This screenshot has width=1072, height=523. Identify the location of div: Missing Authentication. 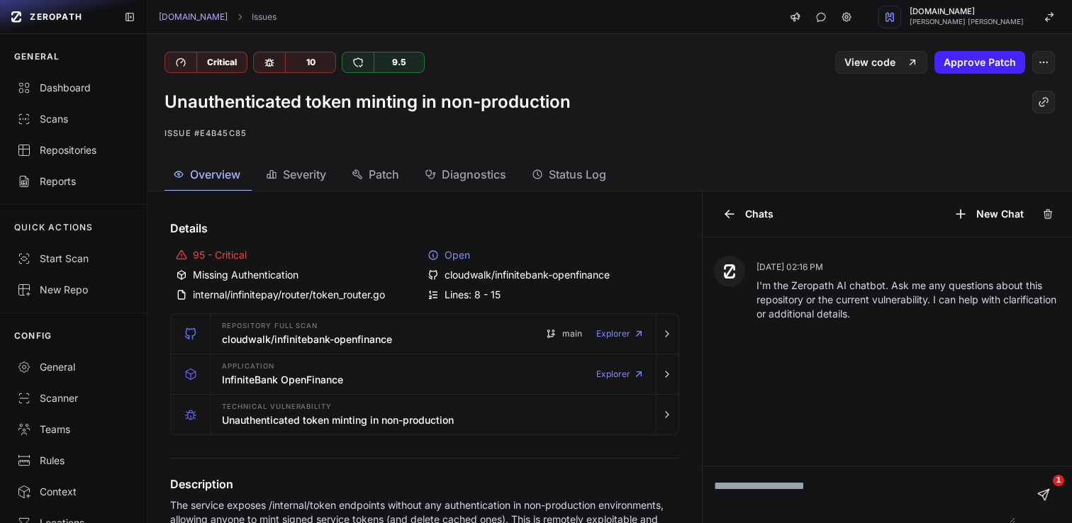
(298, 275).